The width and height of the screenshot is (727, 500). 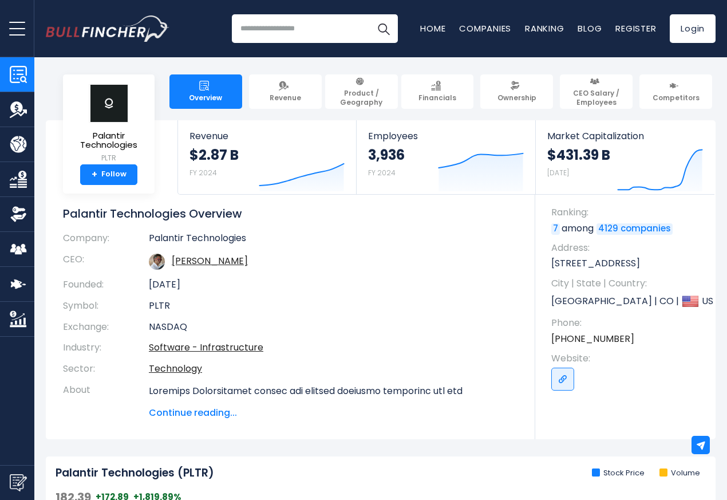 What do you see at coordinates (106, 306) in the screenshot?
I see `th: Symbol:` at bounding box center [106, 306].